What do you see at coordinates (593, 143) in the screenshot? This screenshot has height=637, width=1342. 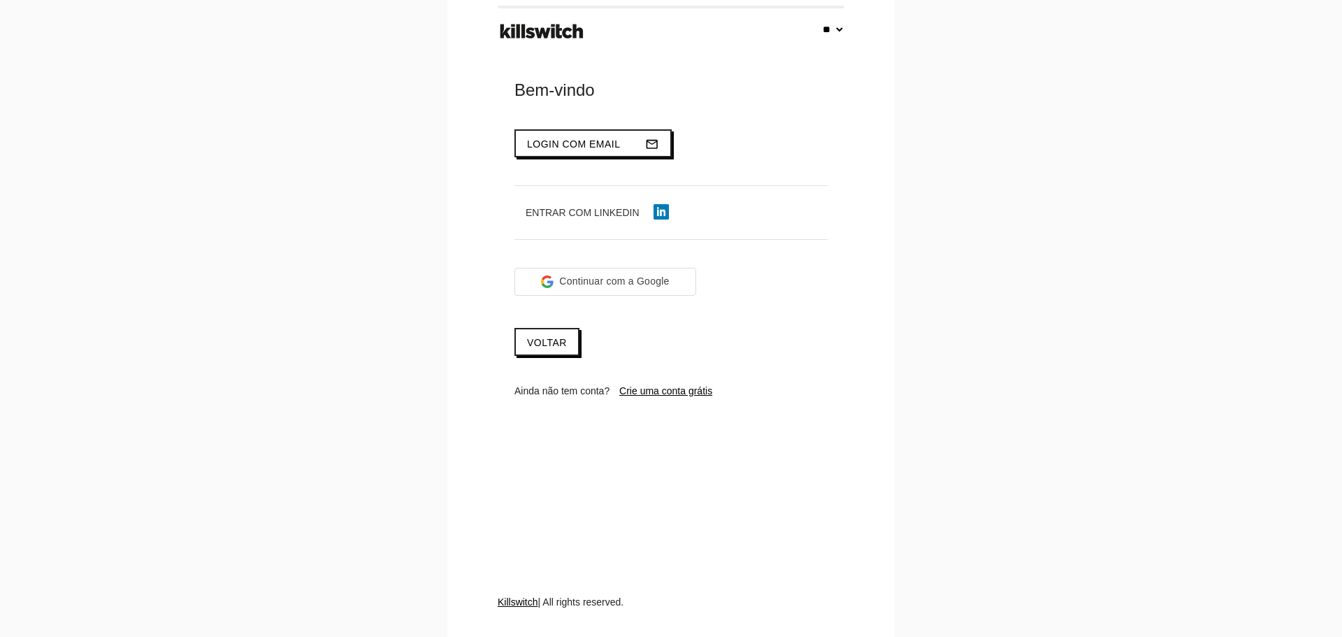 I see `button: Login com emailmail_outline` at bounding box center [593, 143].